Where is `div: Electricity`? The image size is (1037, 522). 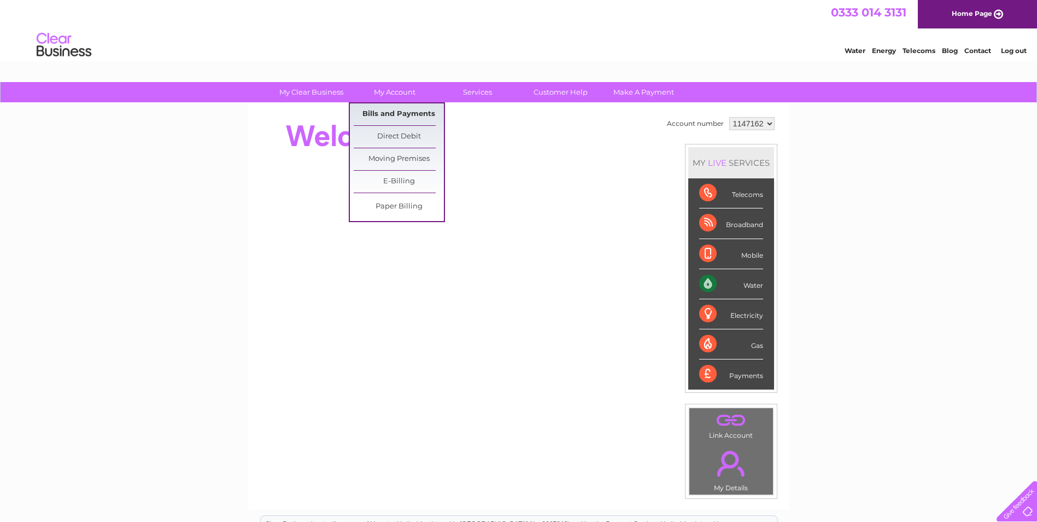
div: Electricity is located at coordinates (731, 314).